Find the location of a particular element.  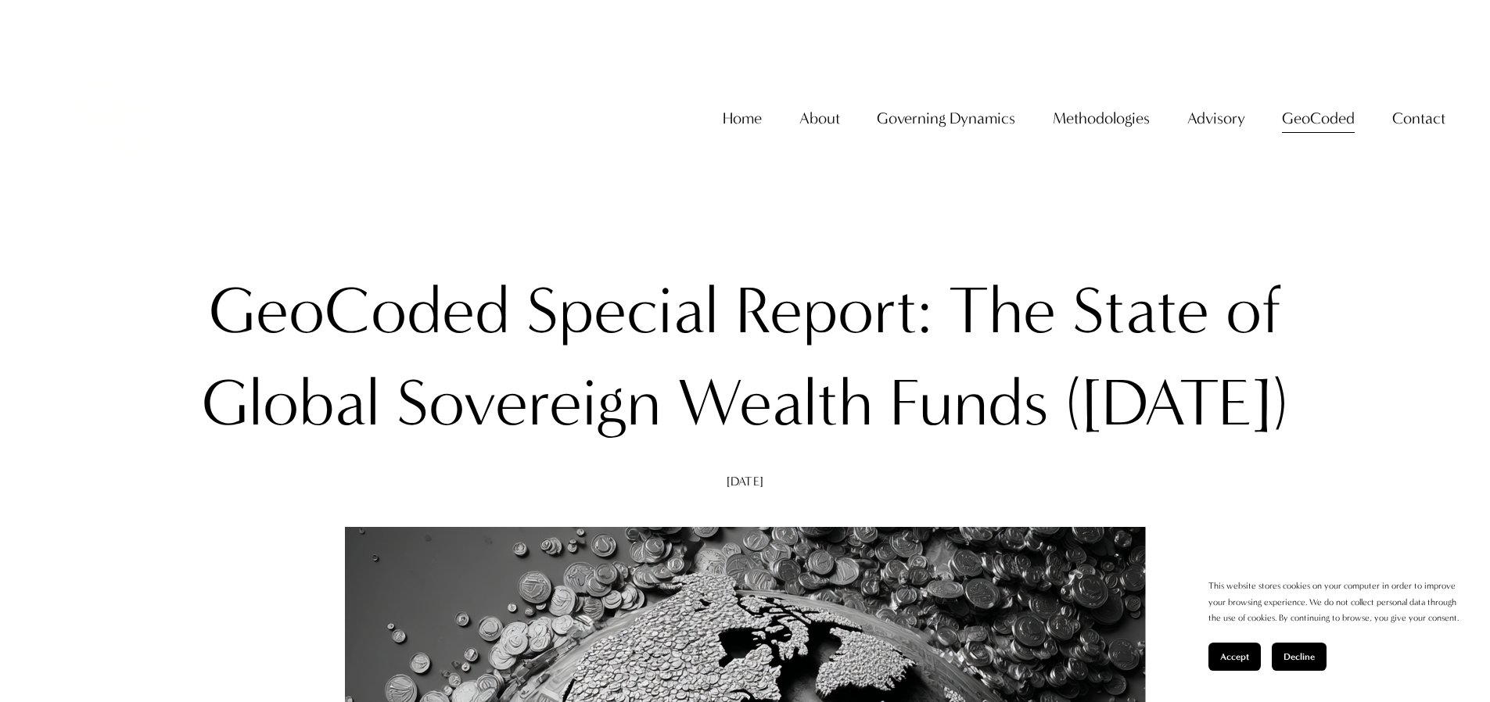

span: About is located at coordinates (820, 118).